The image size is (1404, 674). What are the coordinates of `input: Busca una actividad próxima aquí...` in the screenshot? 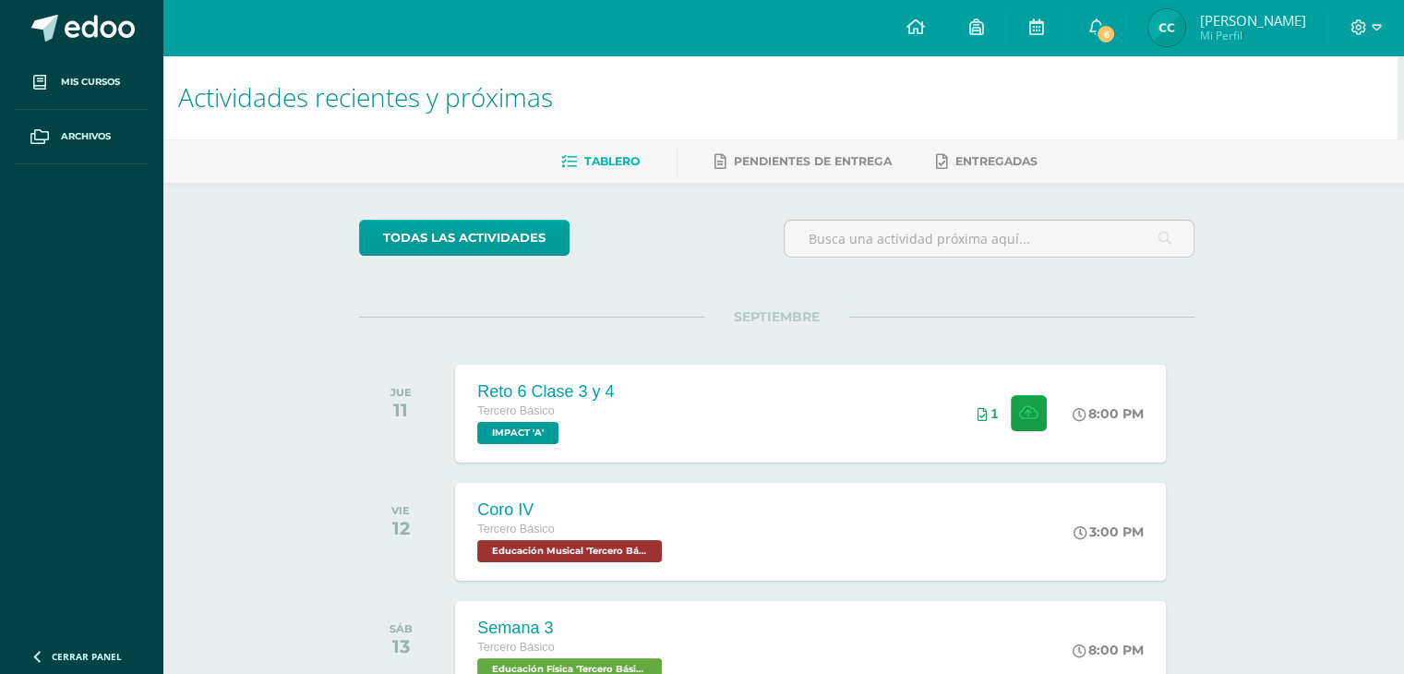 It's located at (989, 238).